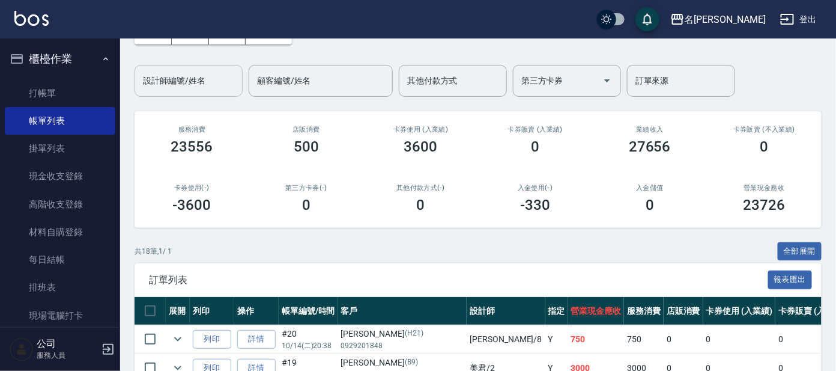 This screenshot has width=836, height=371. Describe the element at coordinates (411, 362) in the screenshot. I see `p: (B9)` at that location.